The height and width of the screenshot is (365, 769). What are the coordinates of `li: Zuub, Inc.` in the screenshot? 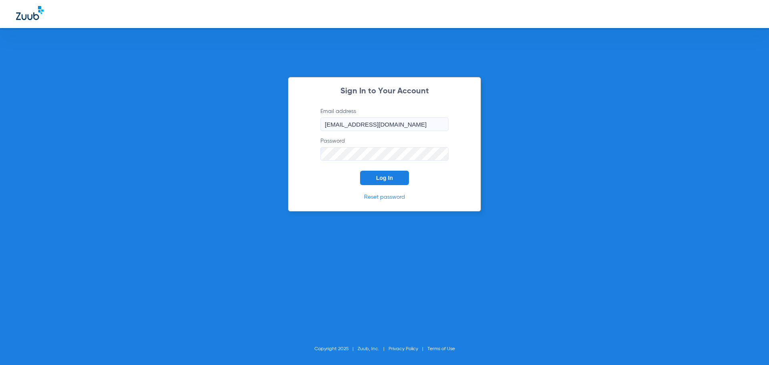 It's located at (373, 349).